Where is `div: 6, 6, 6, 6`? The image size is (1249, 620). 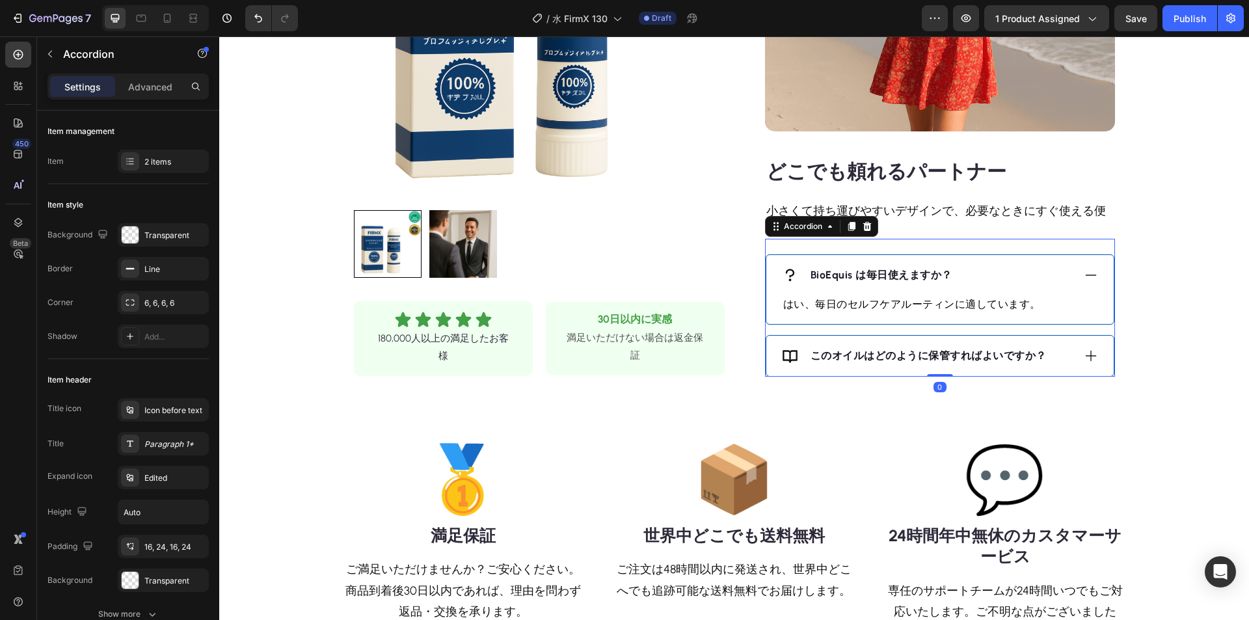
div: 6, 6, 6, 6 is located at coordinates (175, 303).